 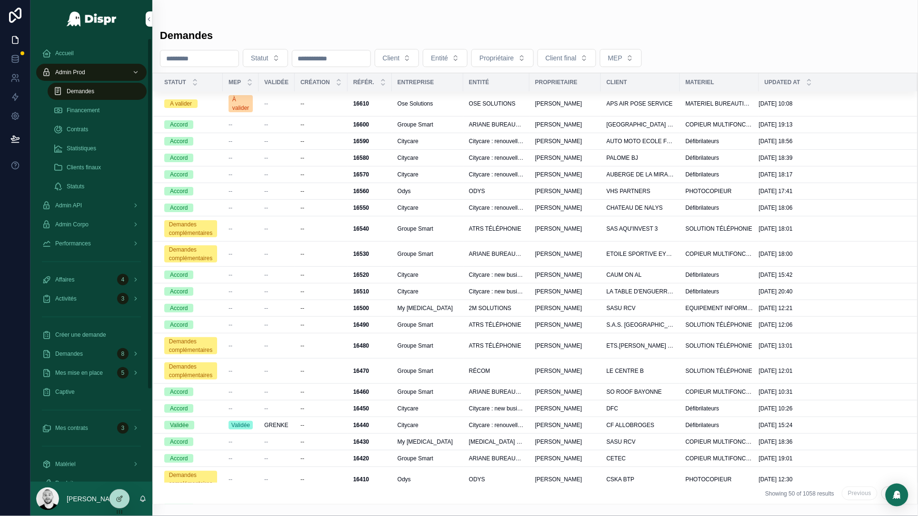 I want to click on a: Ose Solutions, so click(x=427, y=104).